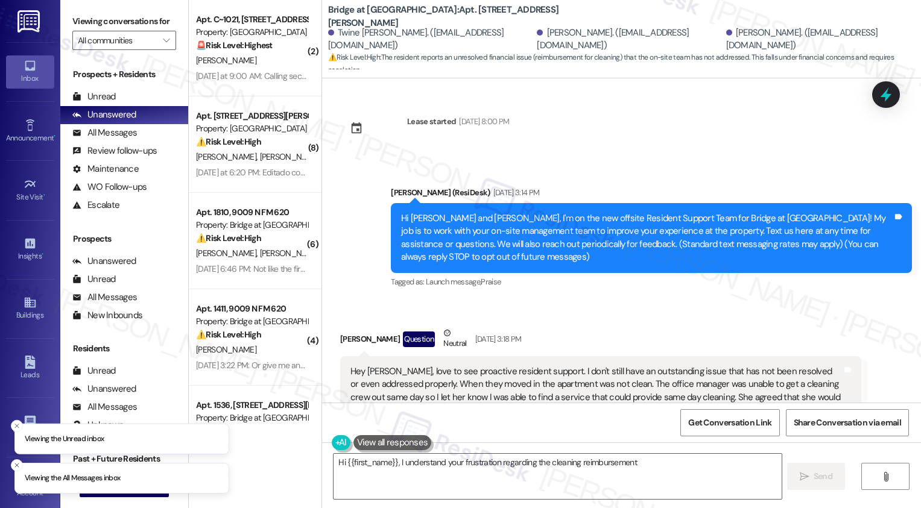 The image size is (921, 508). What do you see at coordinates (651, 282) in the screenshot?
I see `div: Tagged as:` at bounding box center [651, 282].